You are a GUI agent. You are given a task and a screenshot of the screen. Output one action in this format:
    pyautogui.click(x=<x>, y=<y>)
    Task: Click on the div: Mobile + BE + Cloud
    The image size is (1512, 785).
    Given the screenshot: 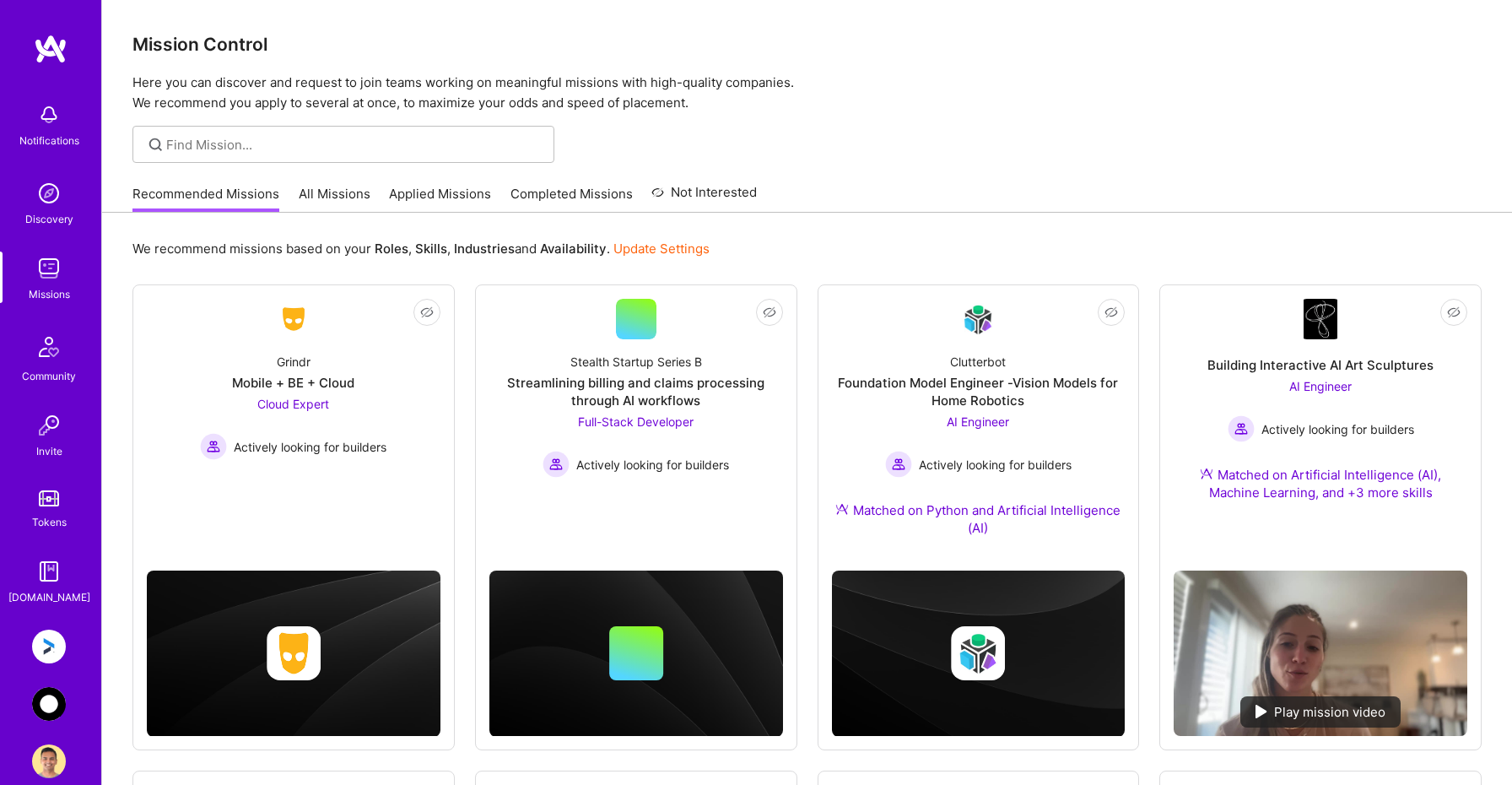 What is the action you would take?
    pyautogui.click(x=293, y=382)
    